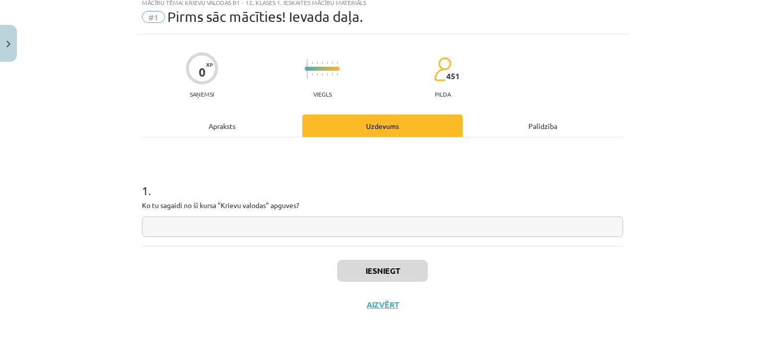 Image resolution: width=765 pixels, height=346 pixels. What do you see at coordinates (383, 271) in the screenshot?
I see `button: Iesniegt` at bounding box center [383, 271].